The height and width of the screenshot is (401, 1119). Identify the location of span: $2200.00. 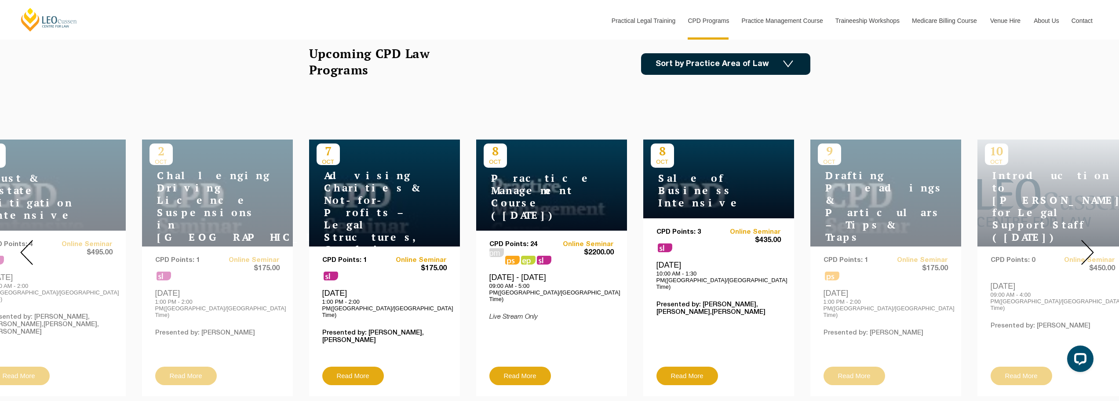
(583, 252).